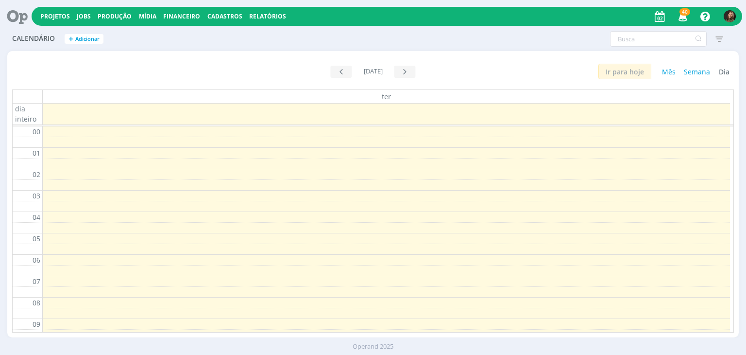 Image resolution: width=746 pixels, height=355 pixels. What do you see at coordinates (268, 16) in the screenshot?
I see `a: Relatórios` at bounding box center [268, 16].